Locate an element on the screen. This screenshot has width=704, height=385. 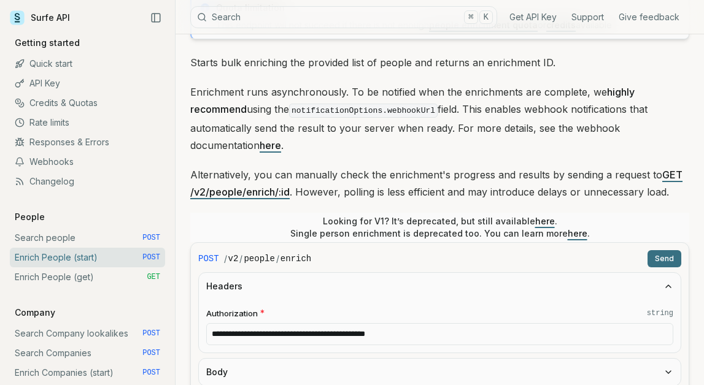
button: Headers is located at coordinates (439, 287).